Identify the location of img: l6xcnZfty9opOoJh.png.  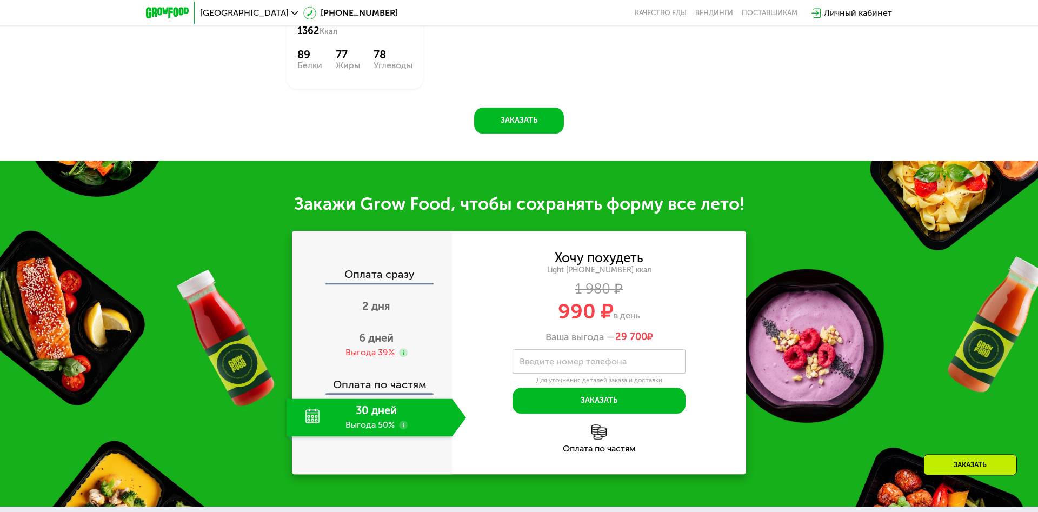
(599, 432).